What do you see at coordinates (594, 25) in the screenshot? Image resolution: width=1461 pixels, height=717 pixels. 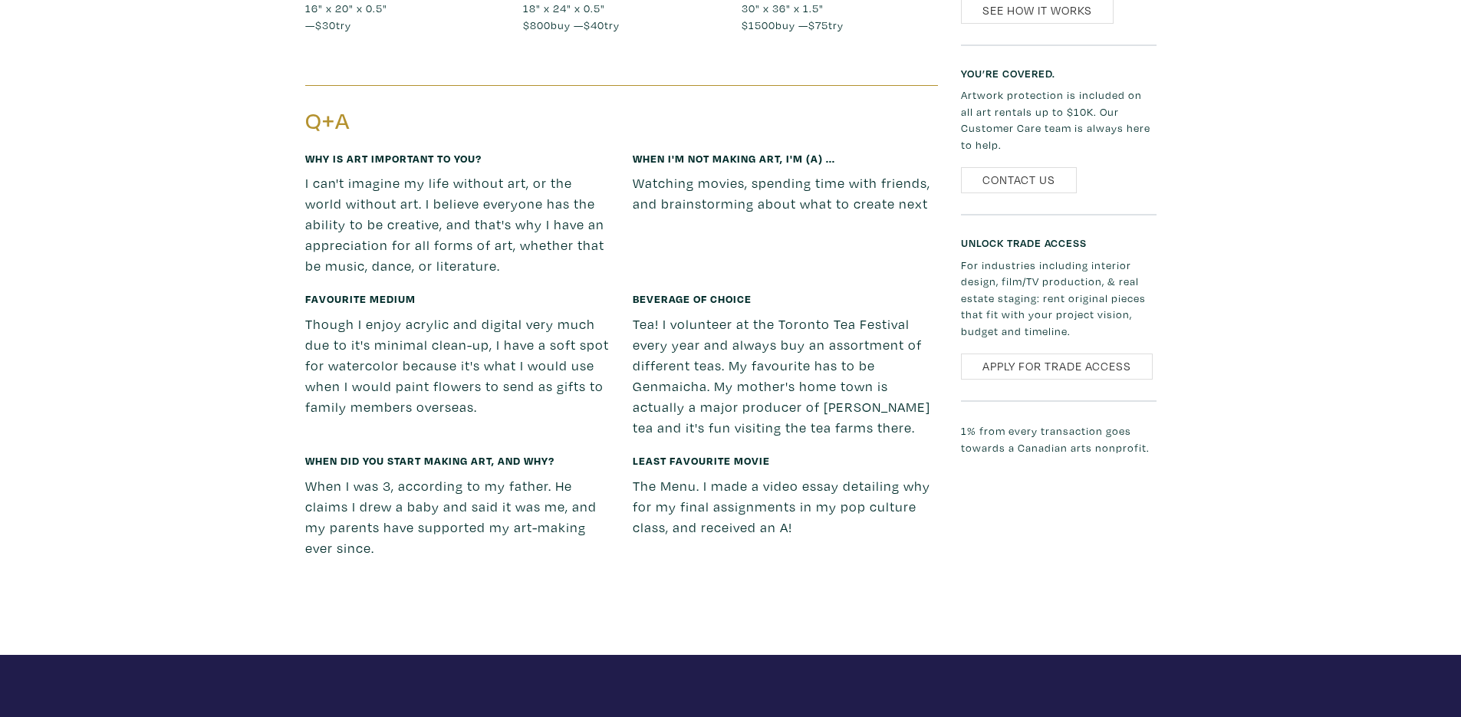 I see `span: $40` at bounding box center [594, 25].